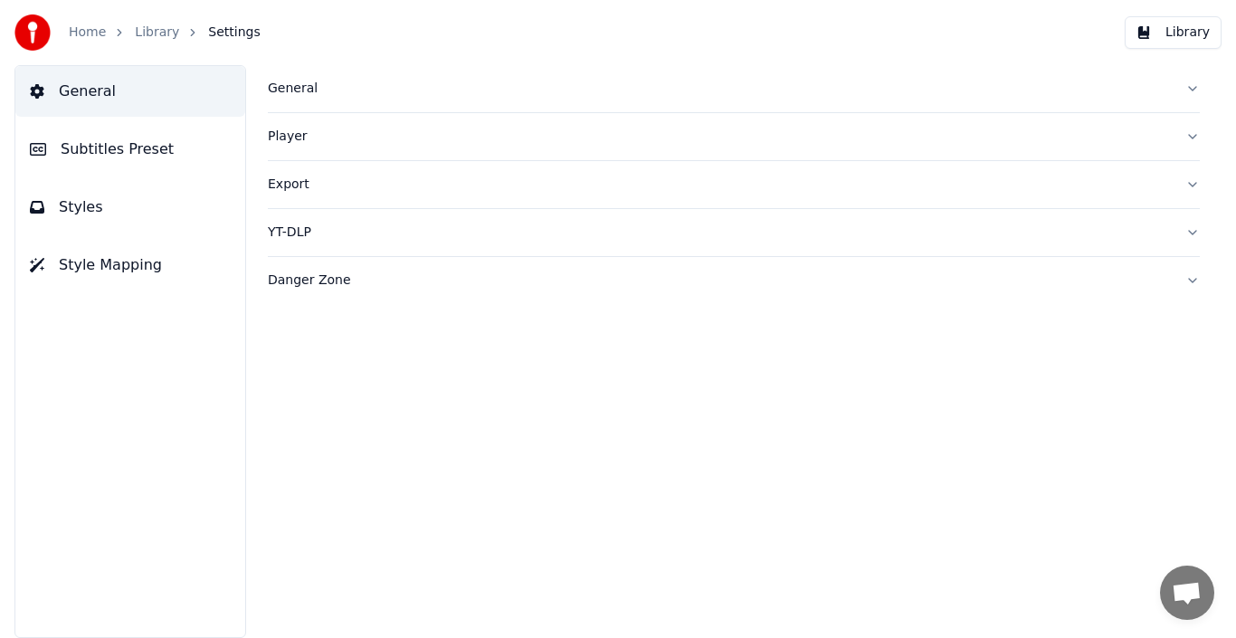  I want to click on a: Home, so click(87, 33).